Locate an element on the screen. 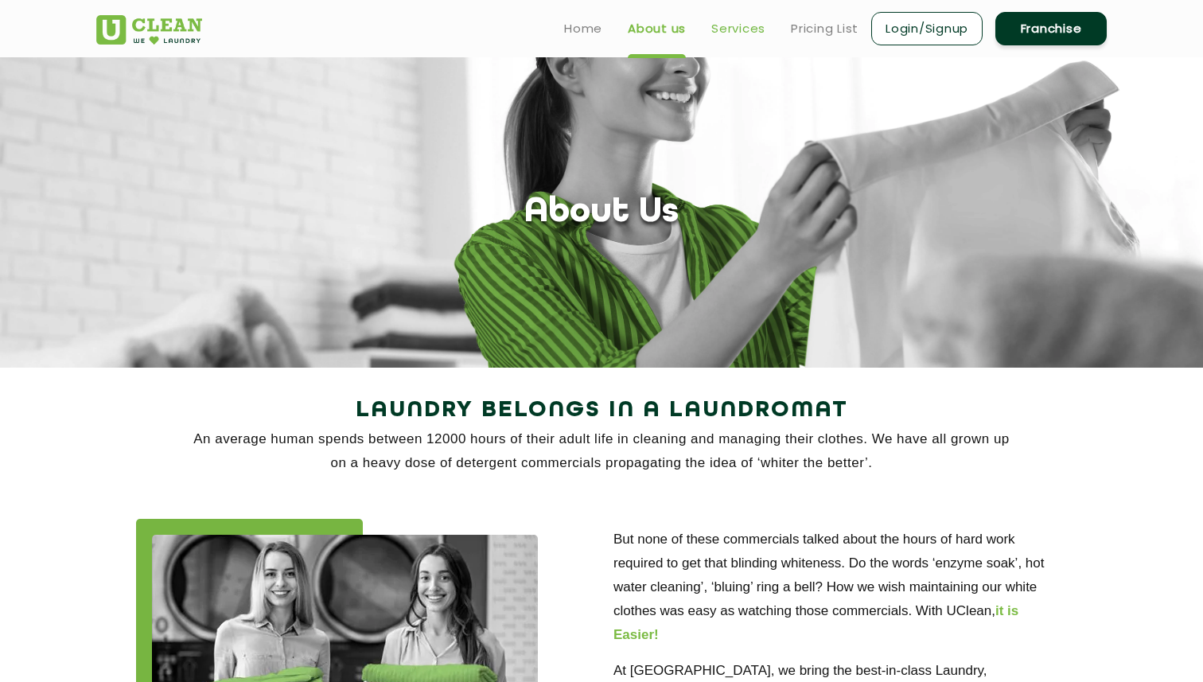 Image resolution: width=1203 pixels, height=682 pixels. p: But none of these commercials talked about the hours of hard work required to get that blinding w... is located at coordinates (840, 587).